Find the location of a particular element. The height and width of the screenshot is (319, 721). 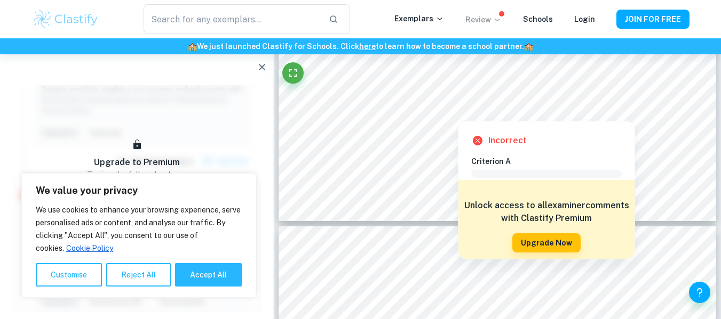

a: JOIN FOR FREE is located at coordinates (652, 19).